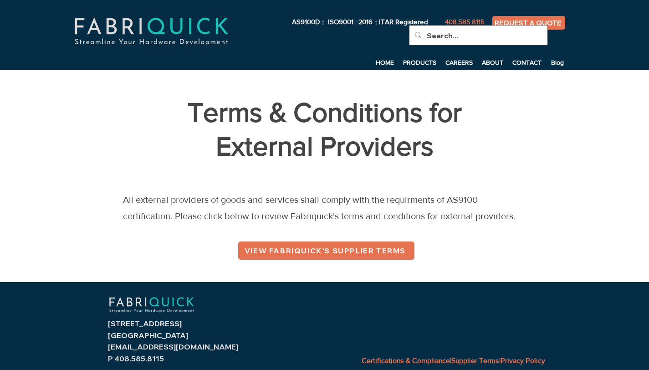 This screenshot has height=370, width=649. What do you see at coordinates (477, 36) in the screenshot?
I see `input: Search...` at bounding box center [477, 36].